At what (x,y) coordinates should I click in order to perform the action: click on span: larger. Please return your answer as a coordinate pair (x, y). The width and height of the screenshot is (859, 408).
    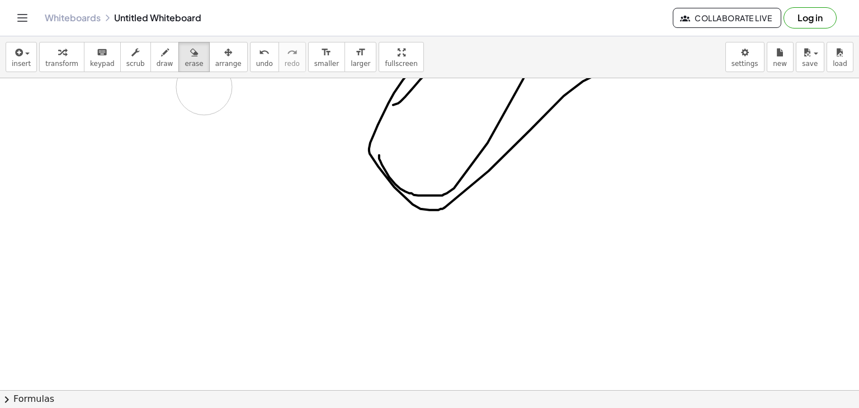
    Looking at the image, I should click on (360, 64).